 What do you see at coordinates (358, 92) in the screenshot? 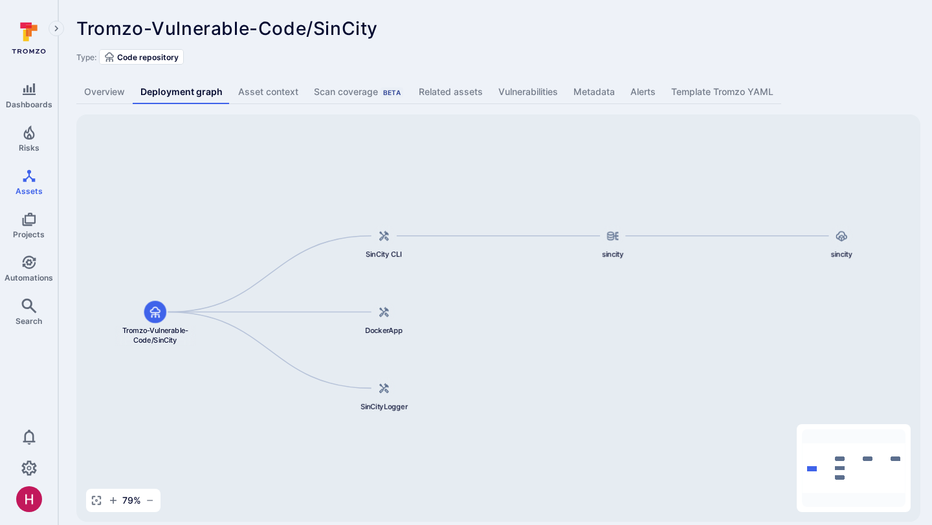
I see `div: Scan coverage` at bounding box center [358, 92].